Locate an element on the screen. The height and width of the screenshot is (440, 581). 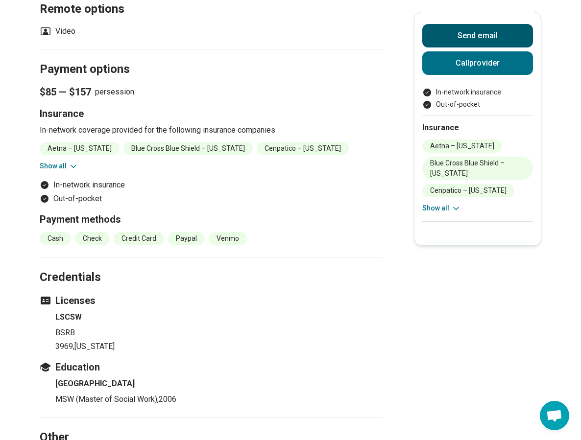
h2: Payment options is located at coordinates (211, 58).